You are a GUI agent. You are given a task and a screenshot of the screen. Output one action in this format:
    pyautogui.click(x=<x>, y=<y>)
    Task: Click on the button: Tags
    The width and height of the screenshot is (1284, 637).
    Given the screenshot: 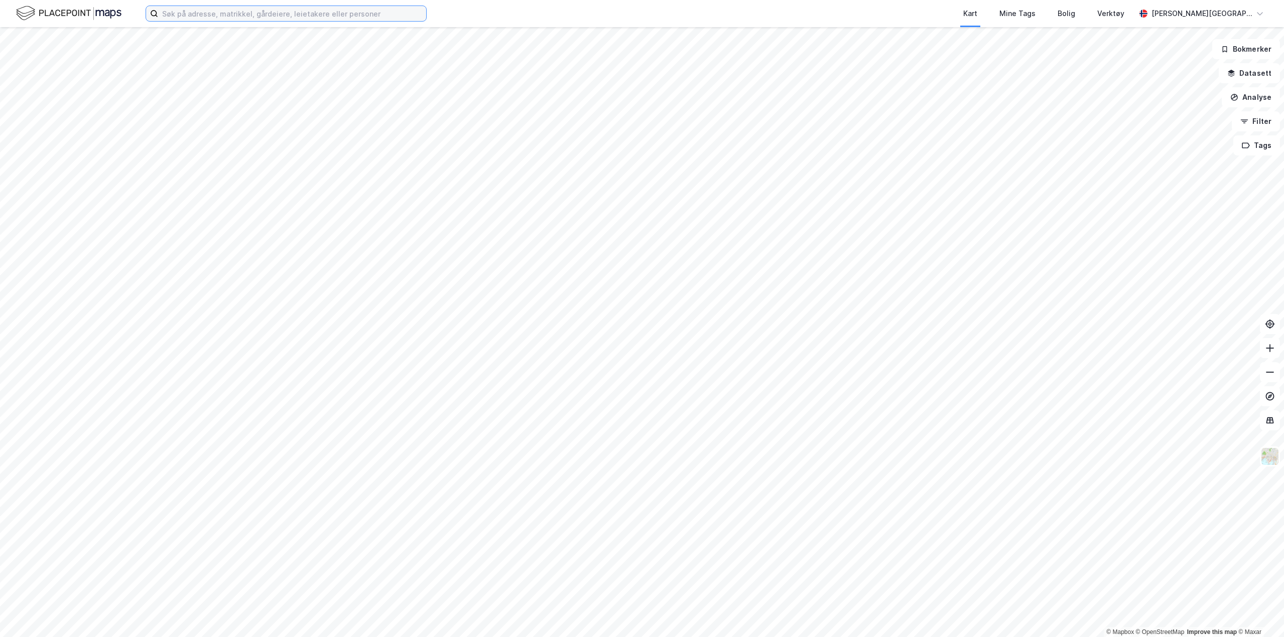 What is the action you would take?
    pyautogui.click(x=1256, y=146)
    